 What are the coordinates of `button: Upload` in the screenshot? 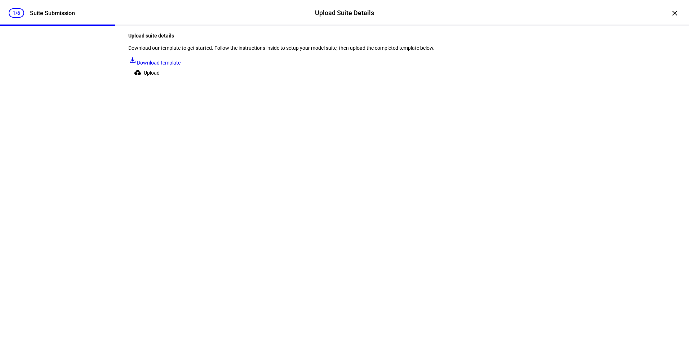 It's located at (148, 73).